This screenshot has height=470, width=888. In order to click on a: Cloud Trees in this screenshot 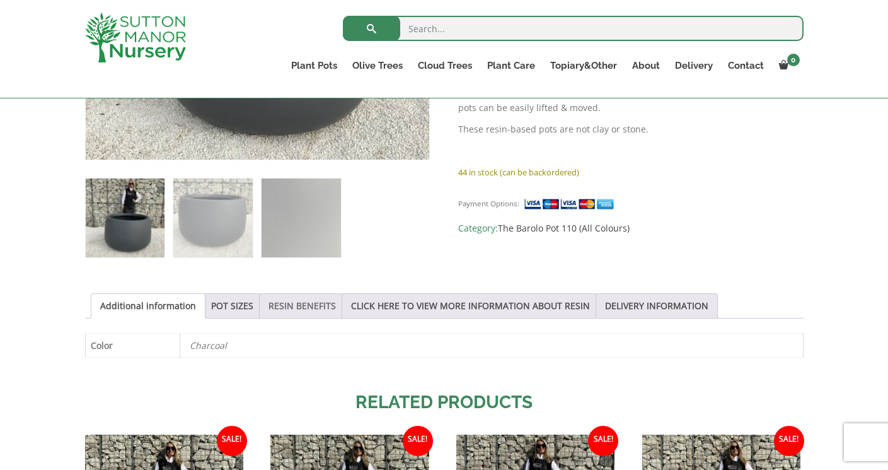, I will do `click(445, 66)`.